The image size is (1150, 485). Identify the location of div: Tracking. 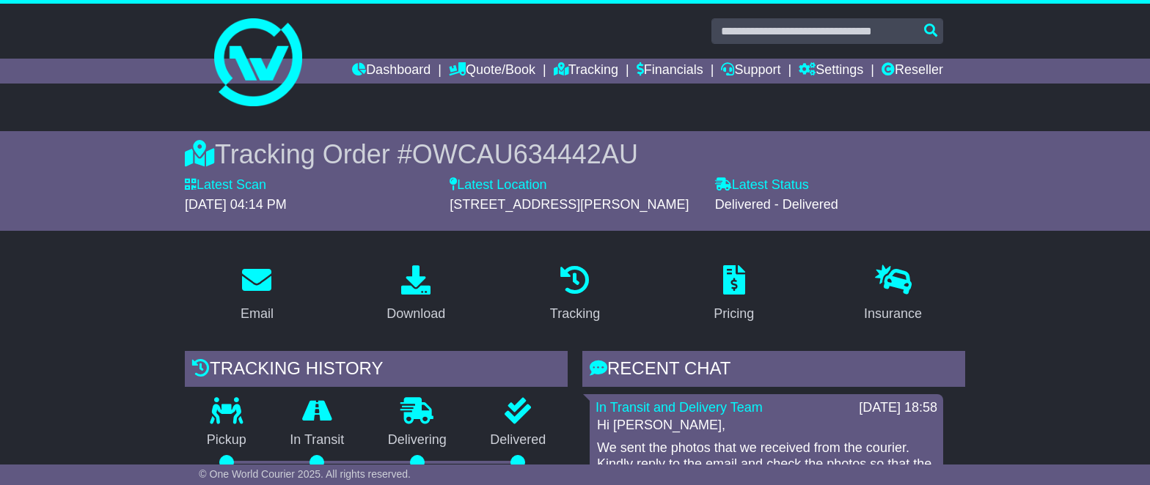
(575, 314).